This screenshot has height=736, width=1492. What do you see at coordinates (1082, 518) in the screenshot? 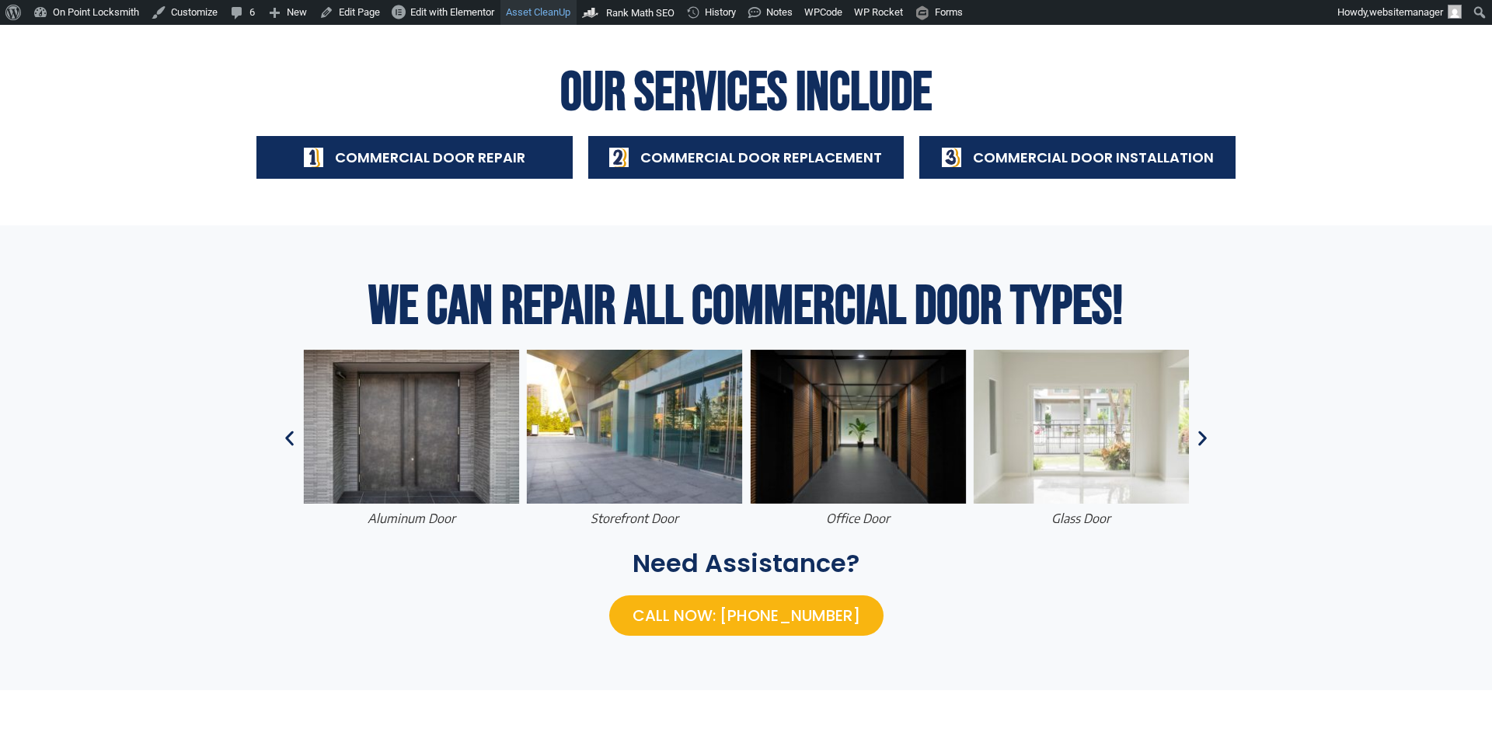
I see `figcaption: Glass Door` at bounding box center [1082, 518].